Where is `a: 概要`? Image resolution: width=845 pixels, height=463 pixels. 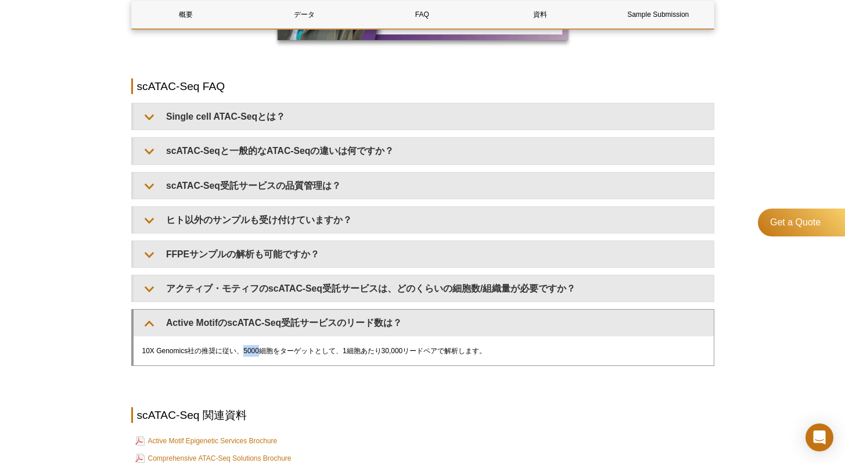
a: 概要 is located at coordinates (186, 15).